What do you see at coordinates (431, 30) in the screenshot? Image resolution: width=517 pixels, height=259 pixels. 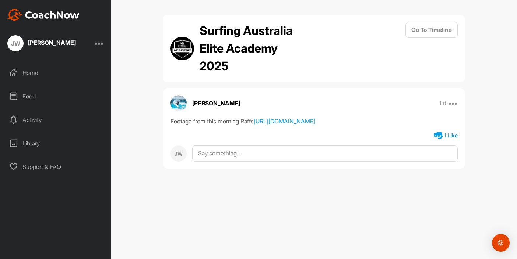 I see `button: Go To Timeline` at bounding box center [431, 30].